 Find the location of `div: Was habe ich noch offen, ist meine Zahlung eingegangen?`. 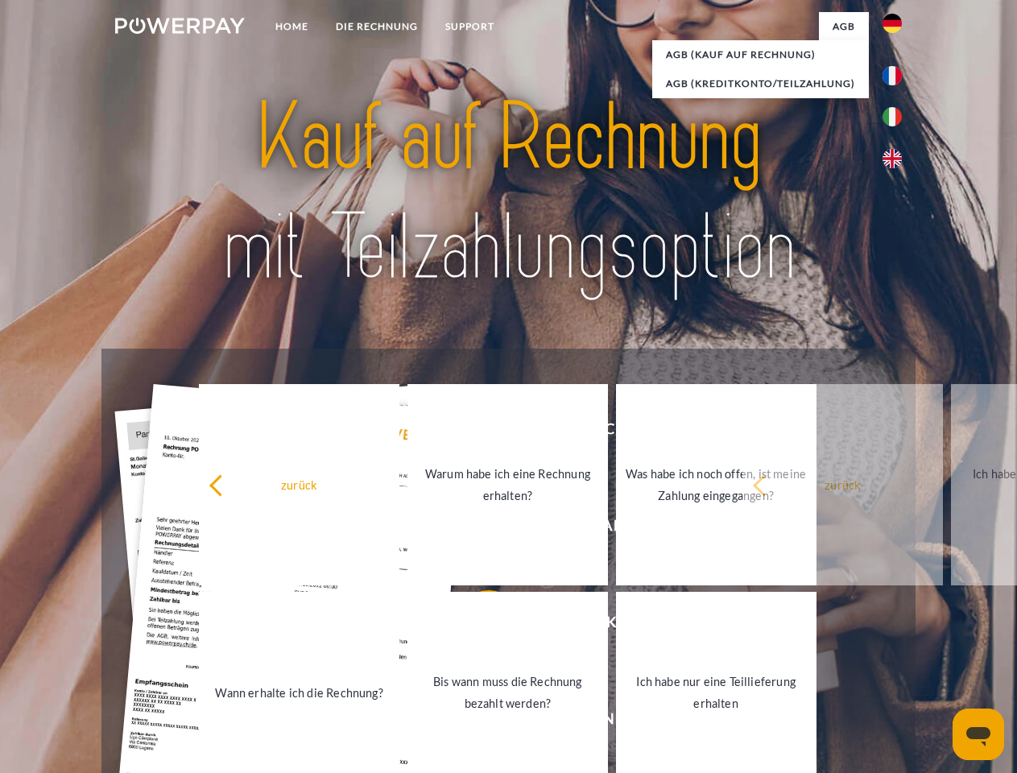

div: Was habe ich noch offen, ist meine Zahlung eingegangen? is located at coordinates (716, 485).